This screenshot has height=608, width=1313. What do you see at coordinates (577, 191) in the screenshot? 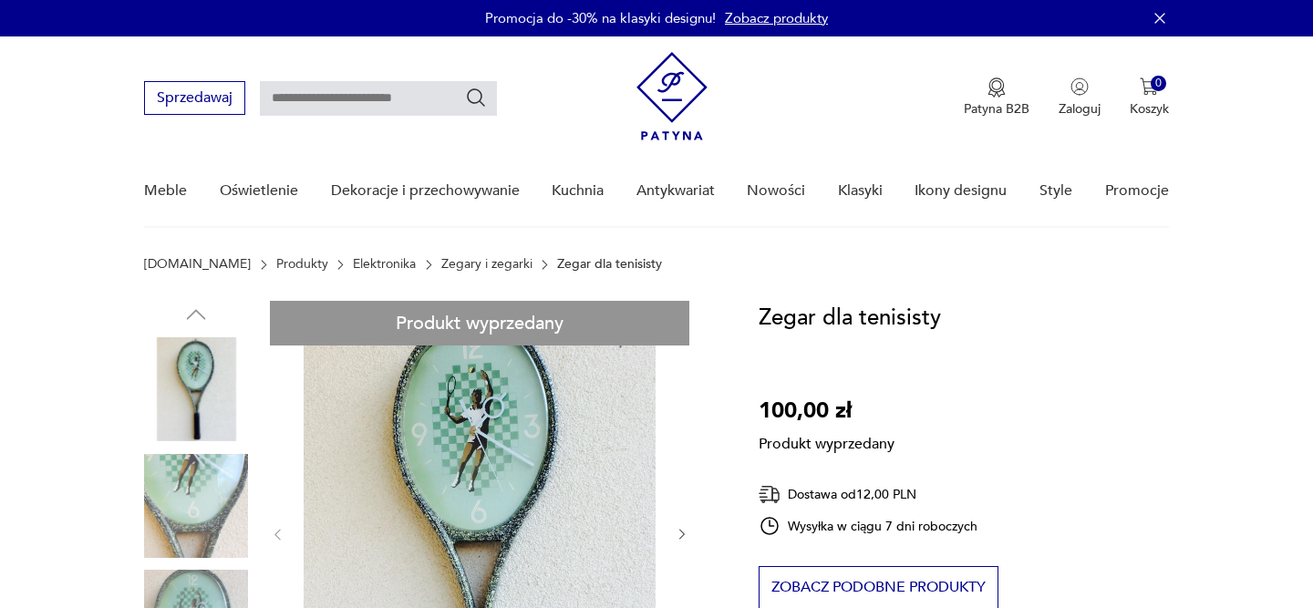
I see `a: Kuchnia` at bounding box center [577, 191].